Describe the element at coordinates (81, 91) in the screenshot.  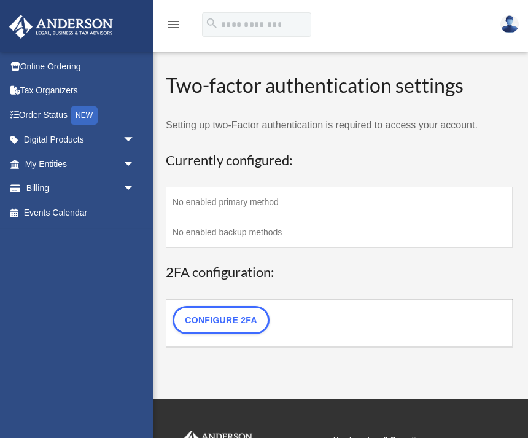
I see `a: Tax Organizers` at that location.